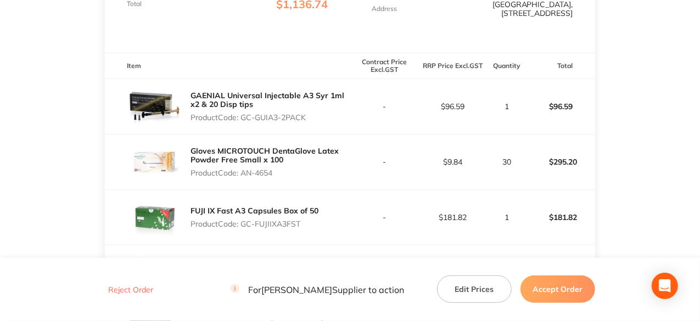  Describe the element at coordinates (270, 118) in the screenshot. I see `p: Product Code: GC-GUIA3-2PACK` at that location.